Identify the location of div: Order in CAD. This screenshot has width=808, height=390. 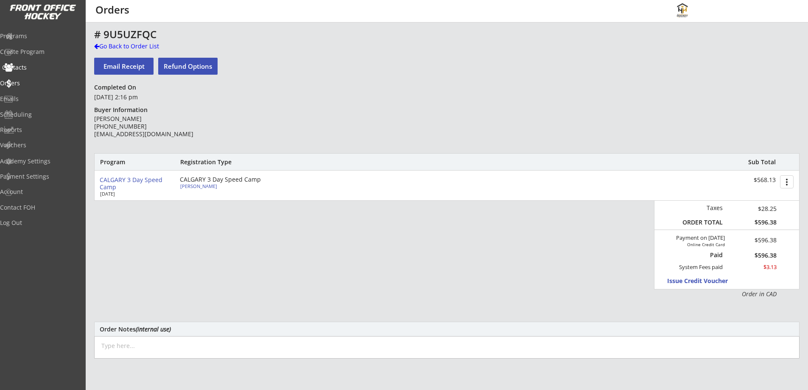
(727, 294).